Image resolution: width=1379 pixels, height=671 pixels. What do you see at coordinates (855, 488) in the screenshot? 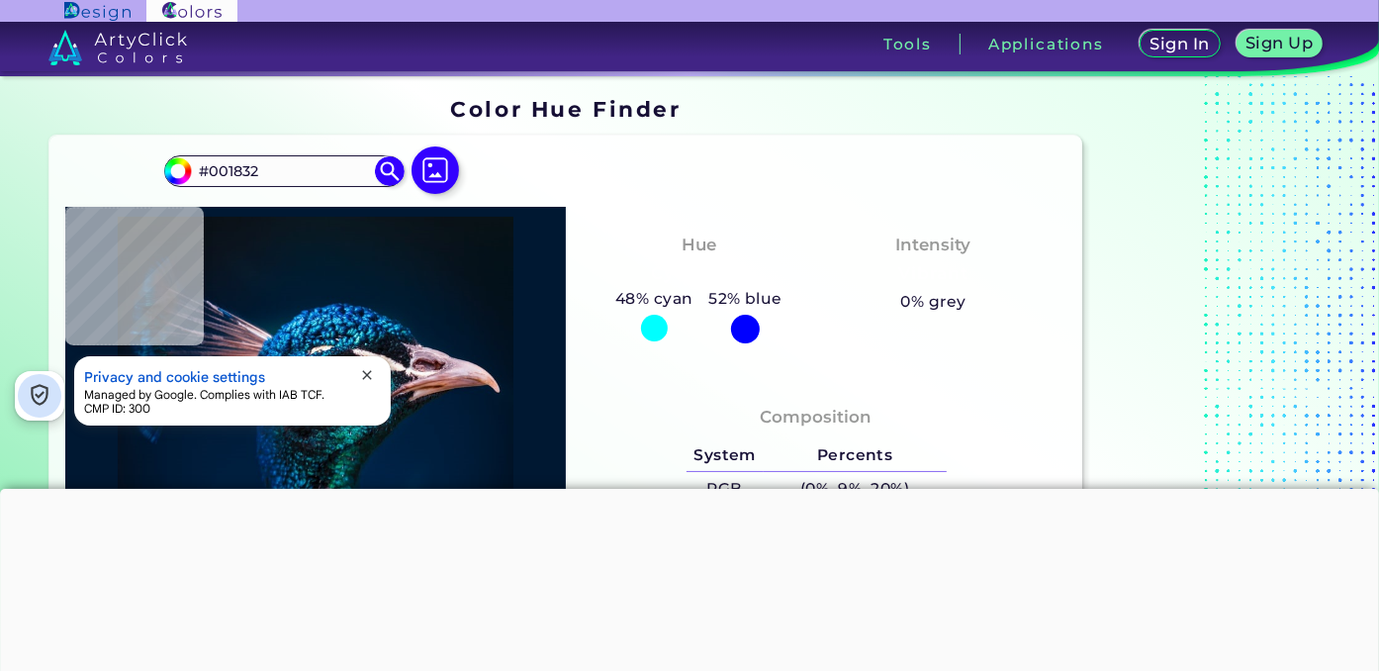
I see `h5: (0%, 9%, 20%)` at bounding box center [855, 488].